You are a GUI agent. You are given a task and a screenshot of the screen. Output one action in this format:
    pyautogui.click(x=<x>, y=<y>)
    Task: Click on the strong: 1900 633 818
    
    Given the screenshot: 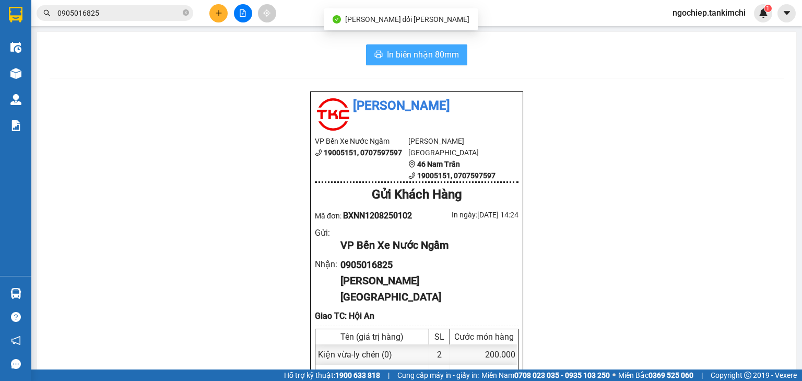 What is the action you would take?
    pyautogui.click(x=358, y=375)
    